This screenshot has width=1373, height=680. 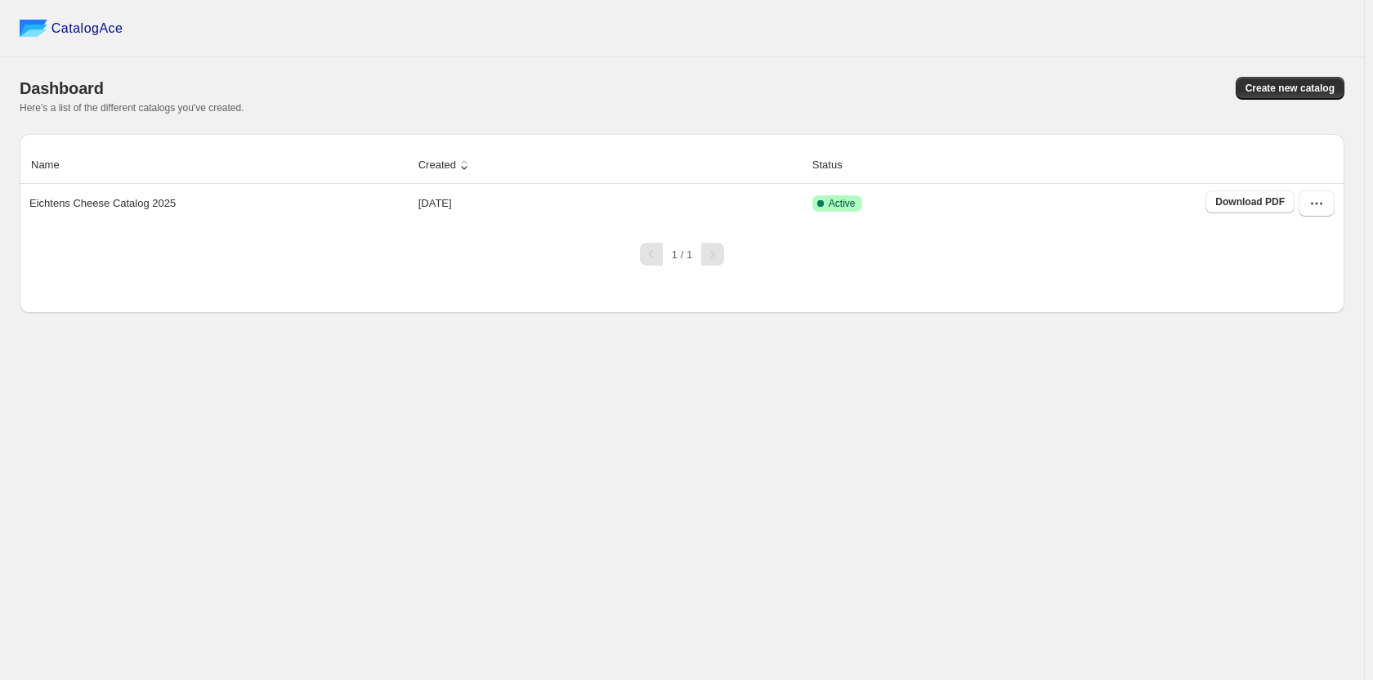 What do you see at coordinates (1250, 202) in the screenshot?
I see `a: Download PDF` at bounding box center [1250, 202].